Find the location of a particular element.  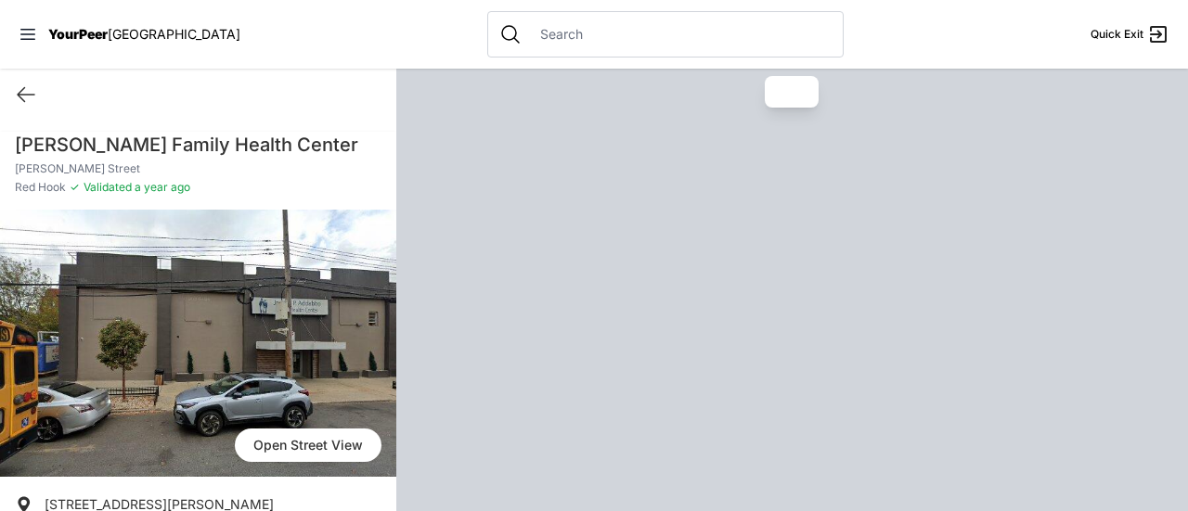

span: a year ago is located at coordinates (161, 186).